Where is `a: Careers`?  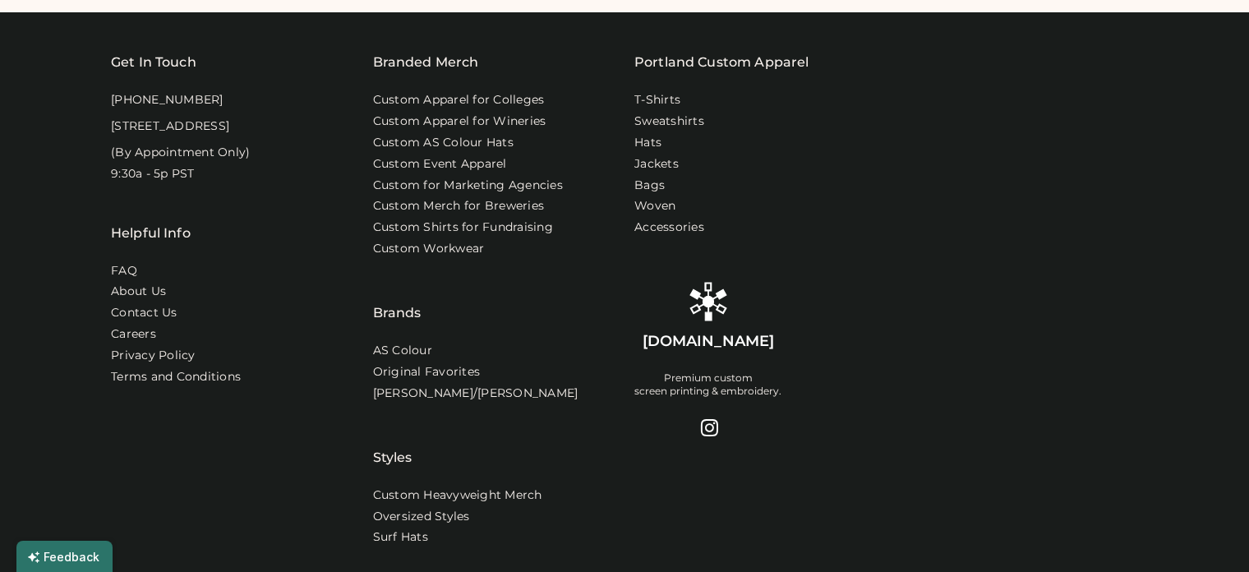
a: Careers is located at coordinates (133, 334).